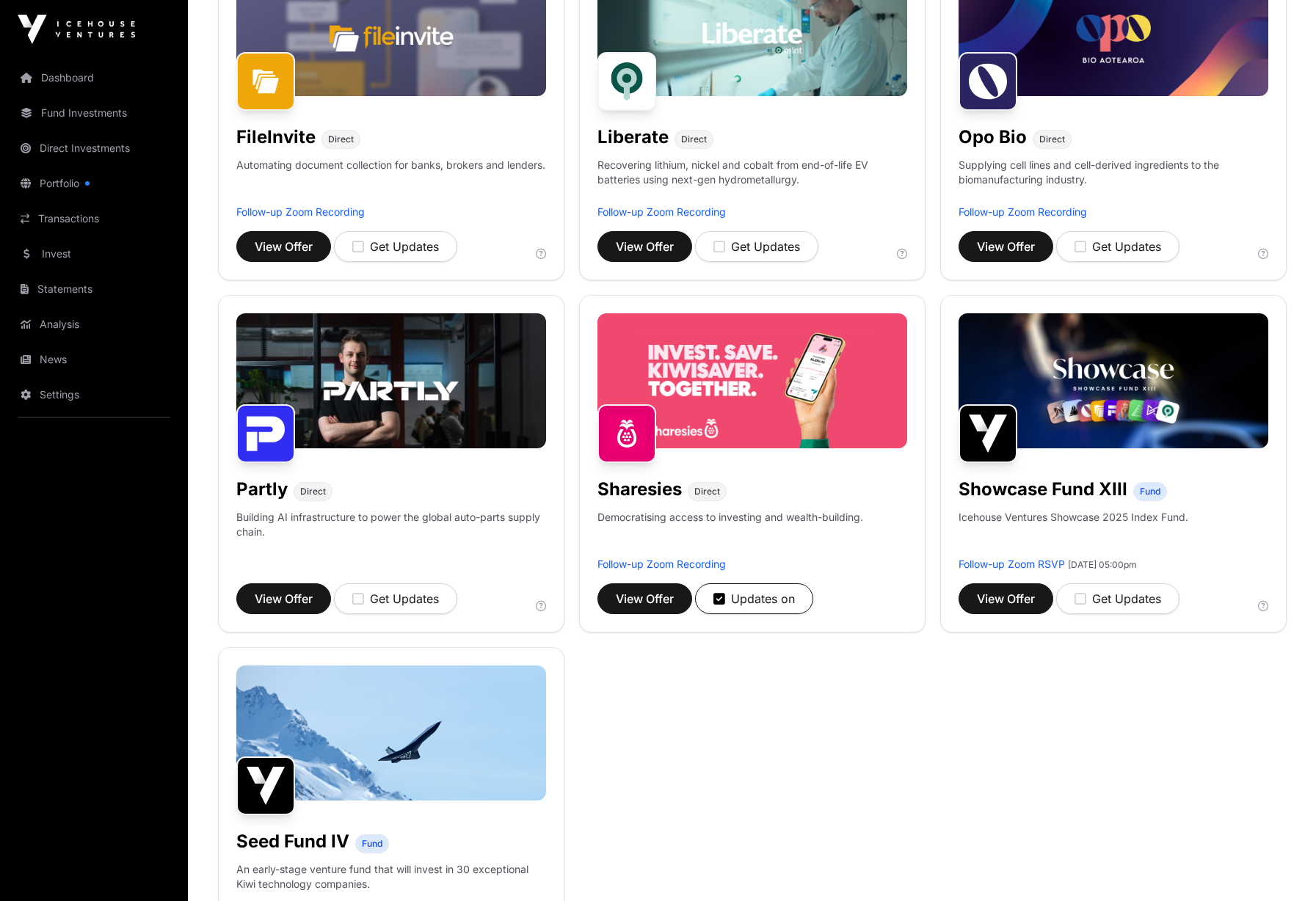  Describe the element at coordinates (94, 219) in the screenshot. I see `a: Transactions` at that location.